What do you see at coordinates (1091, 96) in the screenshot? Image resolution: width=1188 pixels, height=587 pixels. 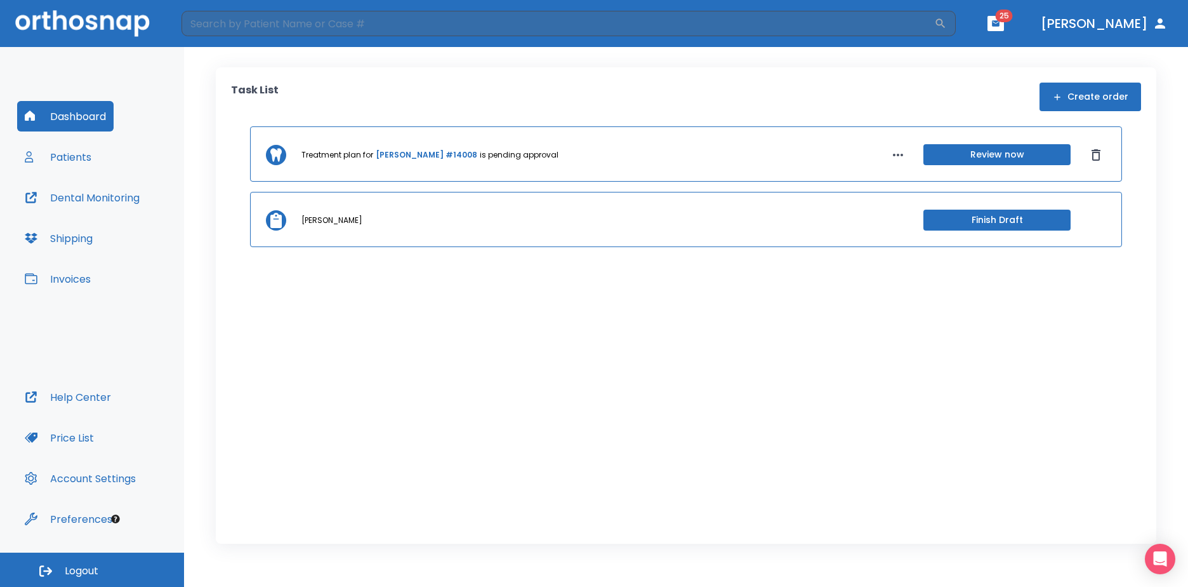 I see `button: Create order` at bounding box center [1091, 96].